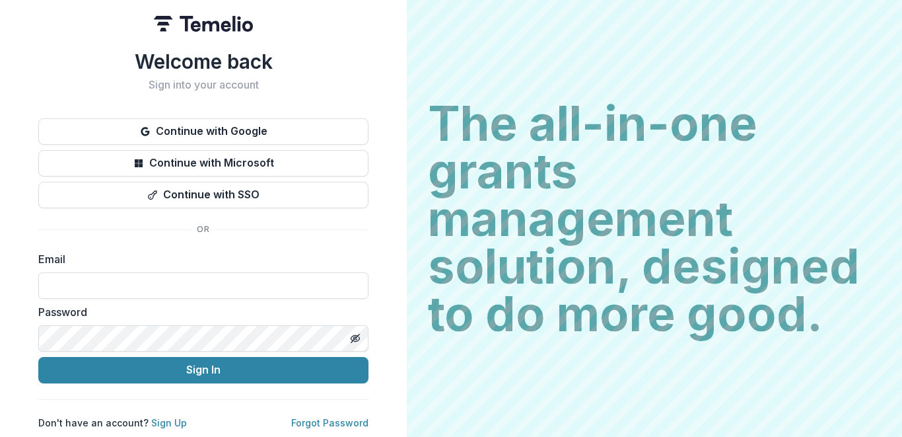 Image resolution: width=902 pixels, height=437 pixels. Describe the element at coordinates (355, 338) in the screenshot. I see `button: Toggle password visibility` at that location.